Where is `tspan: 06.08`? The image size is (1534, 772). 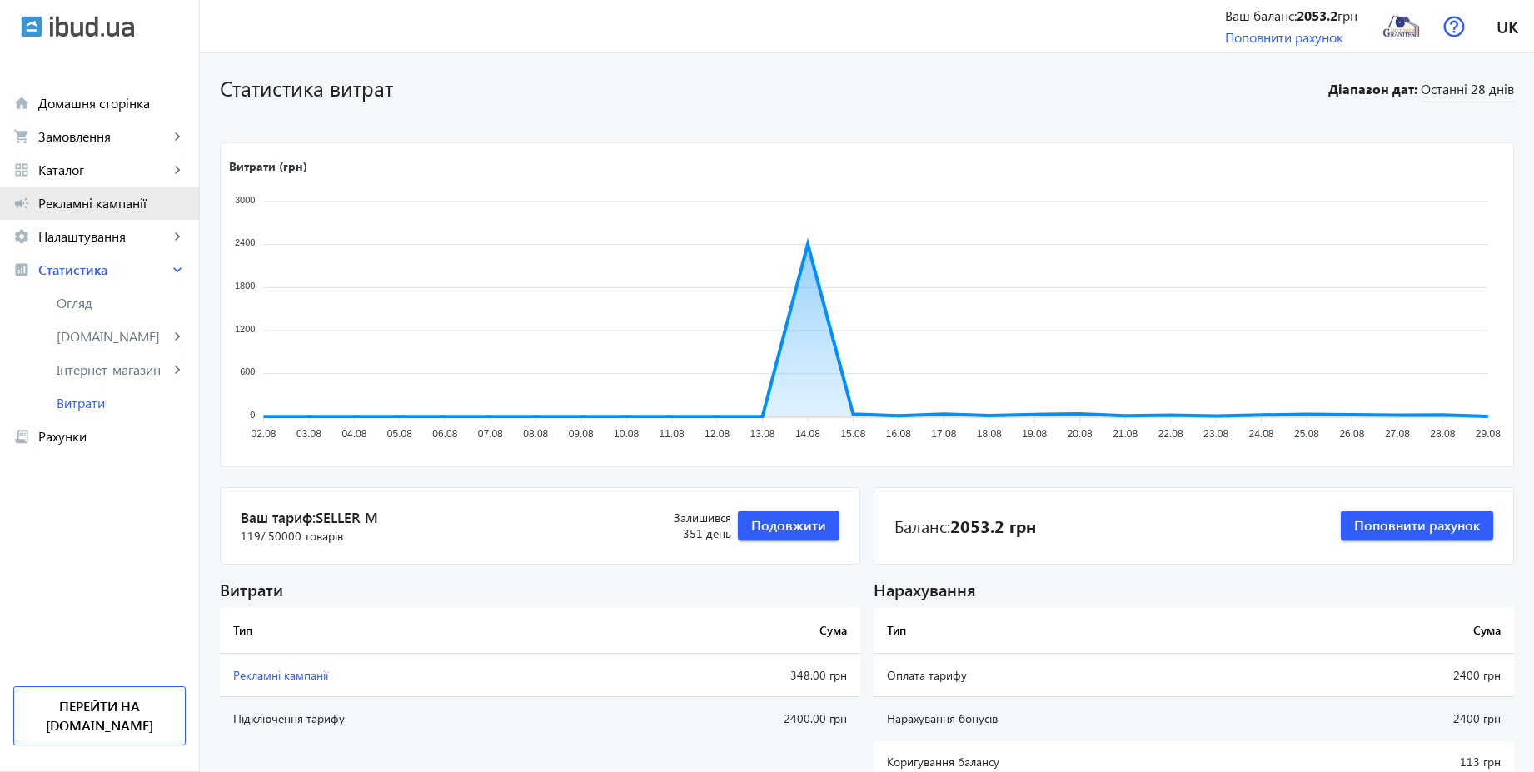
tspan: 06.08 is located at coordinates (445, 435).